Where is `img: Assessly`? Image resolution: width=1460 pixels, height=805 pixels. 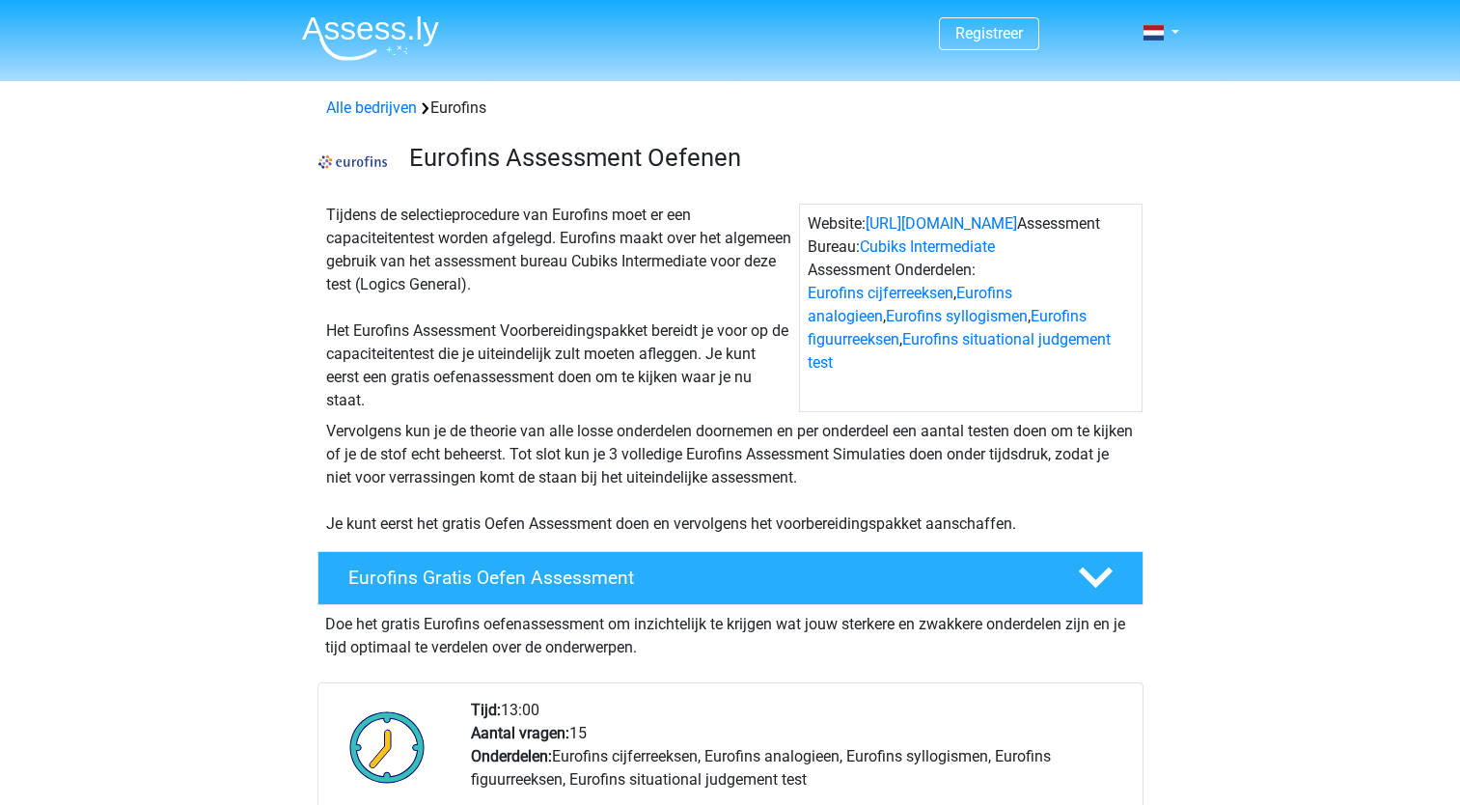
img: Assessly is located at coordinates (371, 38).